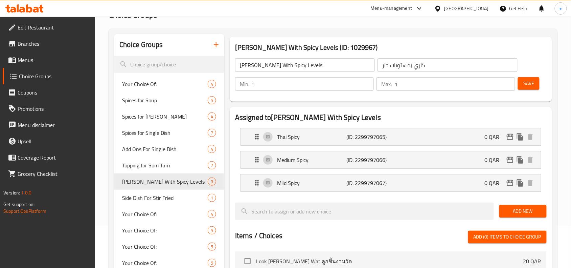 The width and height of the screenshot is (571, 268). Describe the element at coordinates (392, 8) in the screenshot. I see `div: Menu-management` at that location.